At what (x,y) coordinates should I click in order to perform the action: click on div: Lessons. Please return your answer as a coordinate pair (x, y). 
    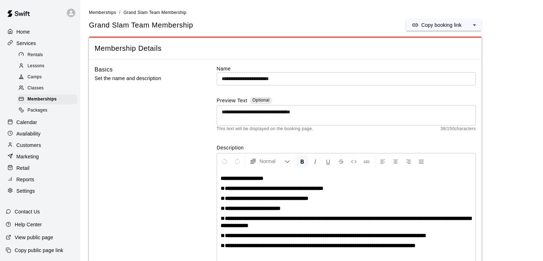
    Looking at the image, I should click on (47, 66).